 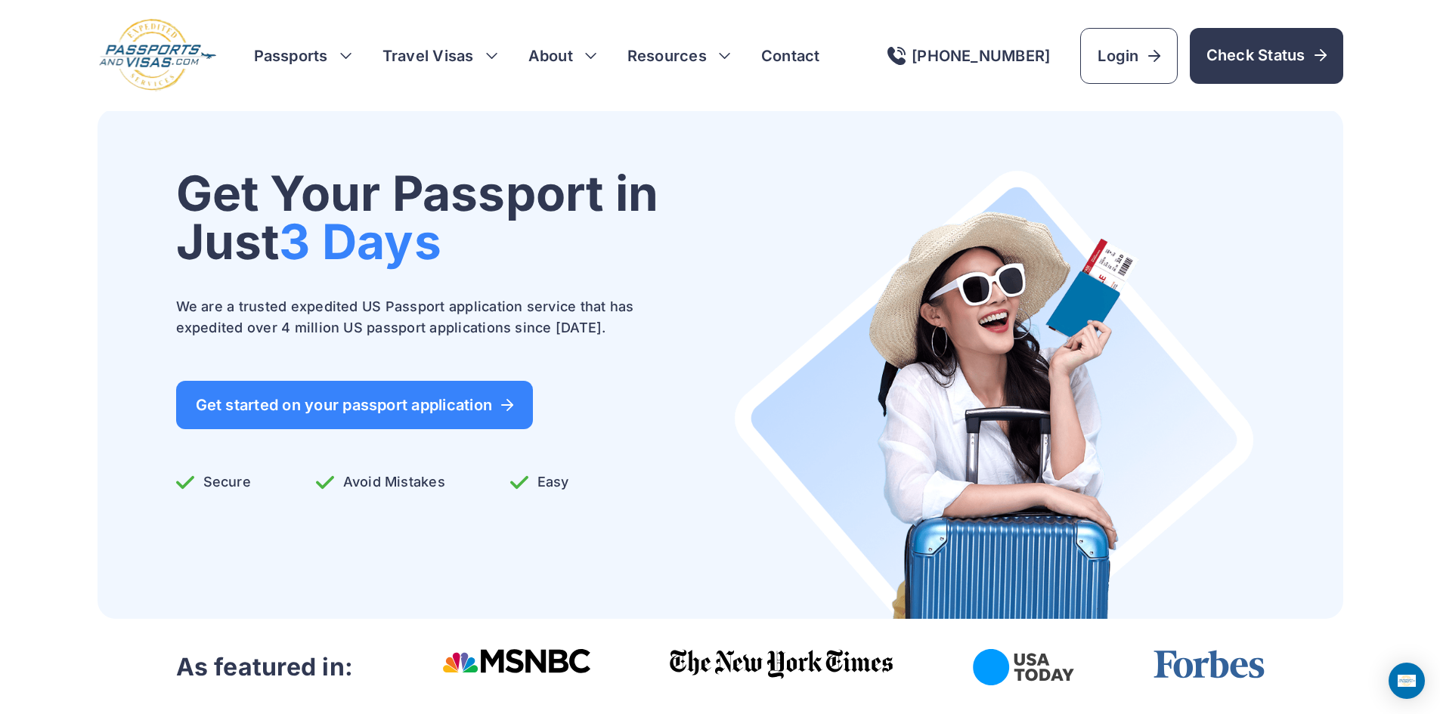 I want to click on p: Easy, so click(x=540, y=482).